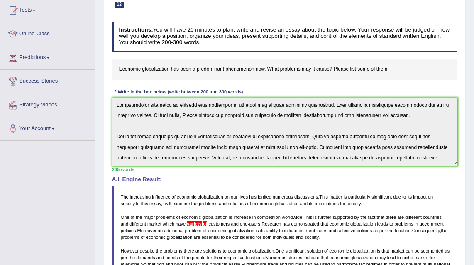  Describe the element at coordinates (295, 251) in the screenshot. I see `span: significant` at that location.